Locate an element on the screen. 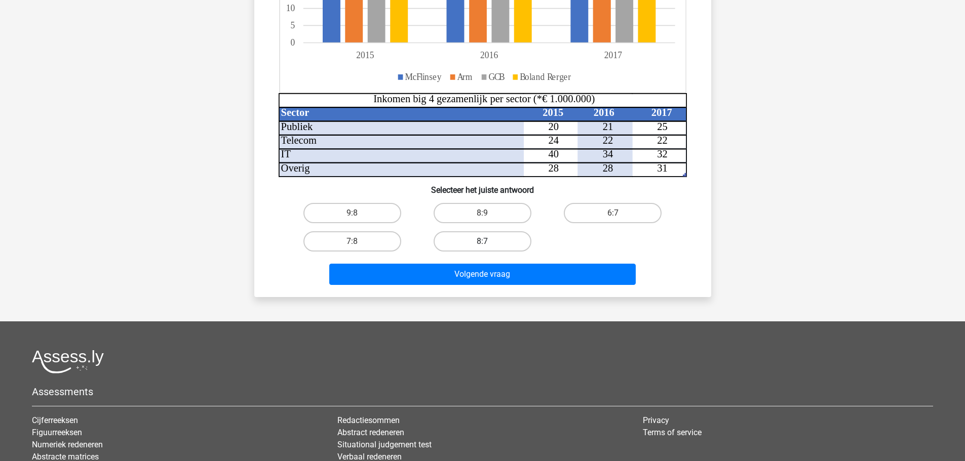  a: Abstract redeneren is located at coordinates (371, 432).